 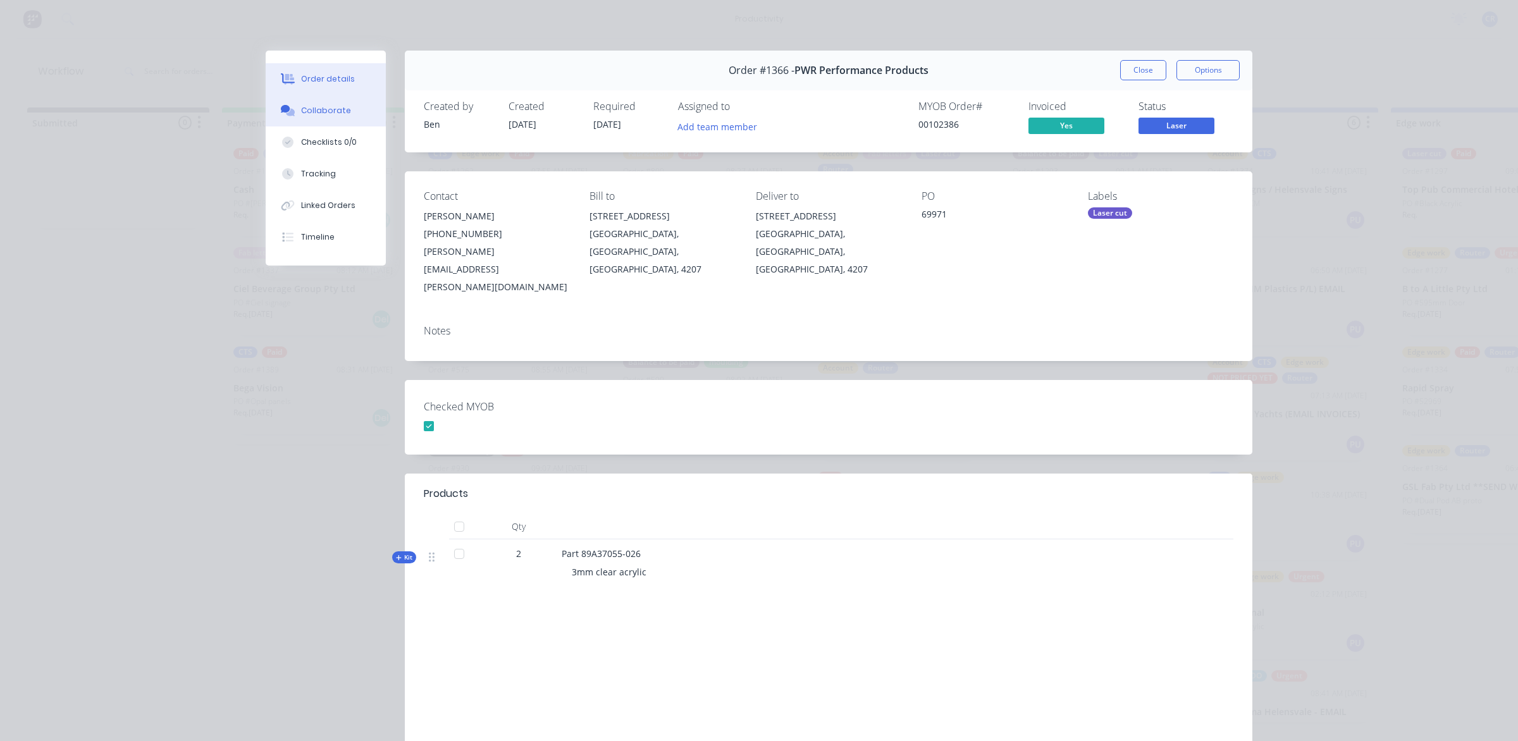 I want to click on button: Order details, so click(x=326, y=79).